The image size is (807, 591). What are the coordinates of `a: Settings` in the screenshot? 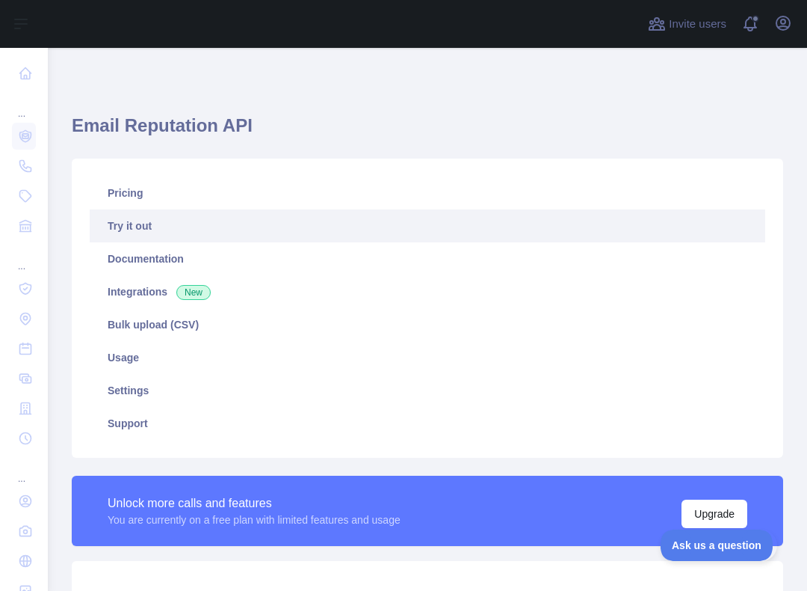 It's located at (428, 390).